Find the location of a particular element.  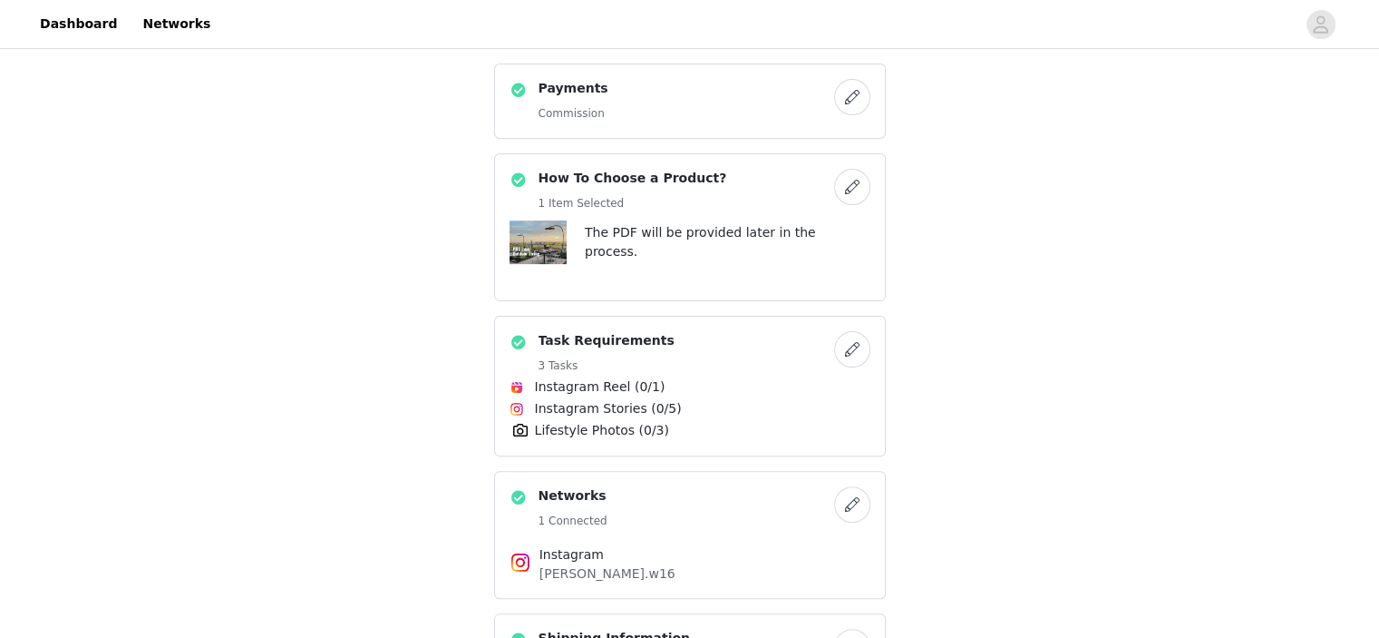

h5: Commission is located at coordinates (573, 113).